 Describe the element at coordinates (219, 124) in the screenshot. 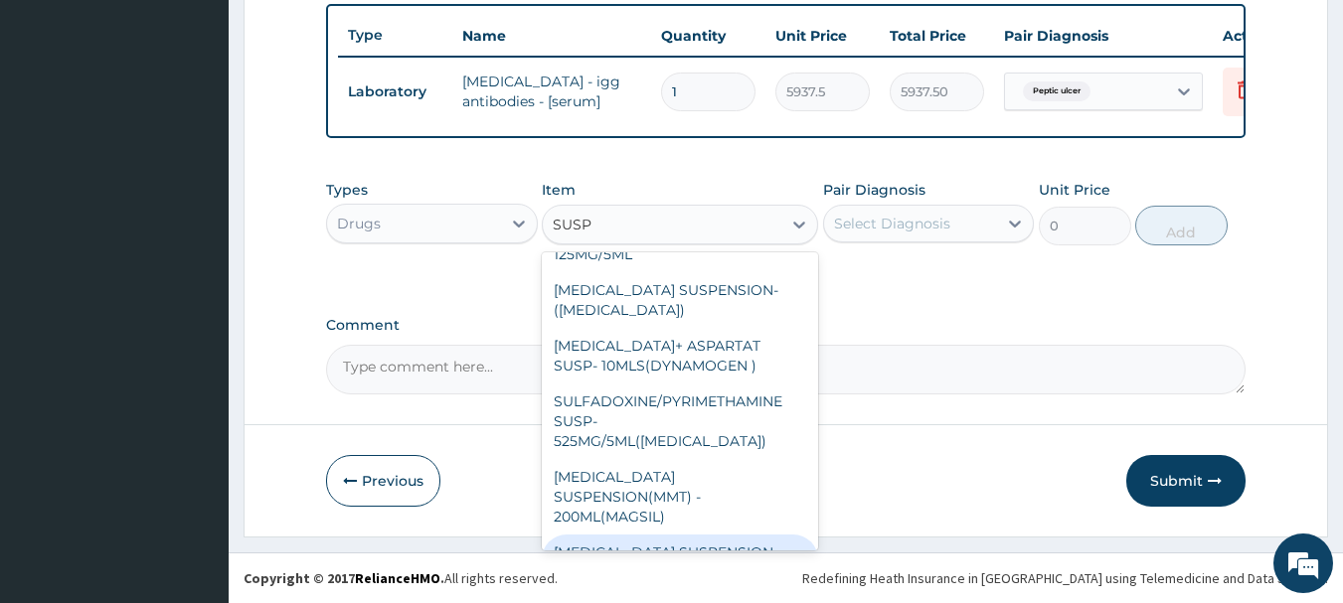

I see `div: Chat with us now` at that location.